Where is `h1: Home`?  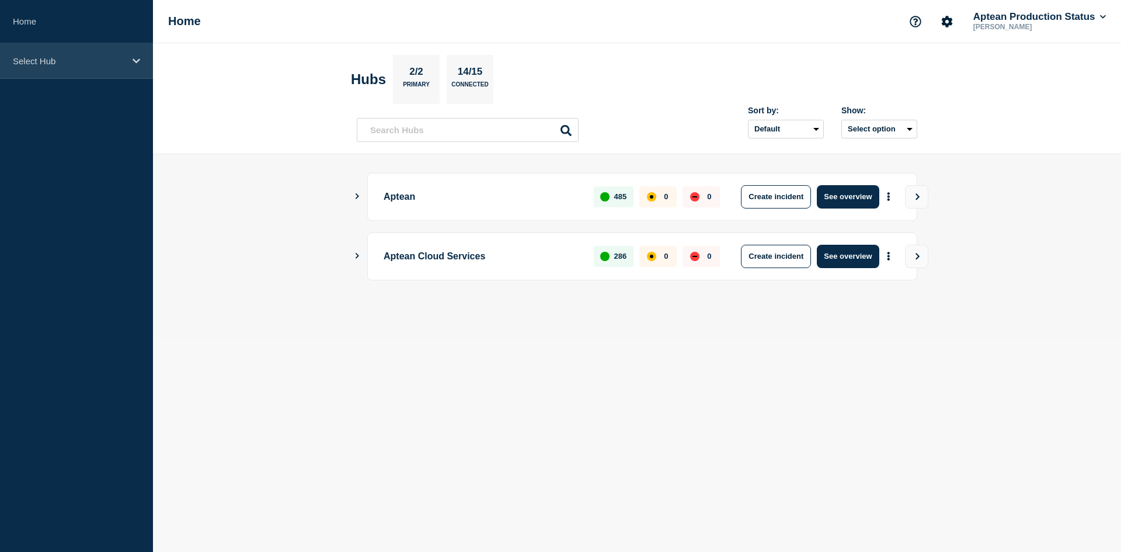
h1: Home is located at coordinates (184, 21).